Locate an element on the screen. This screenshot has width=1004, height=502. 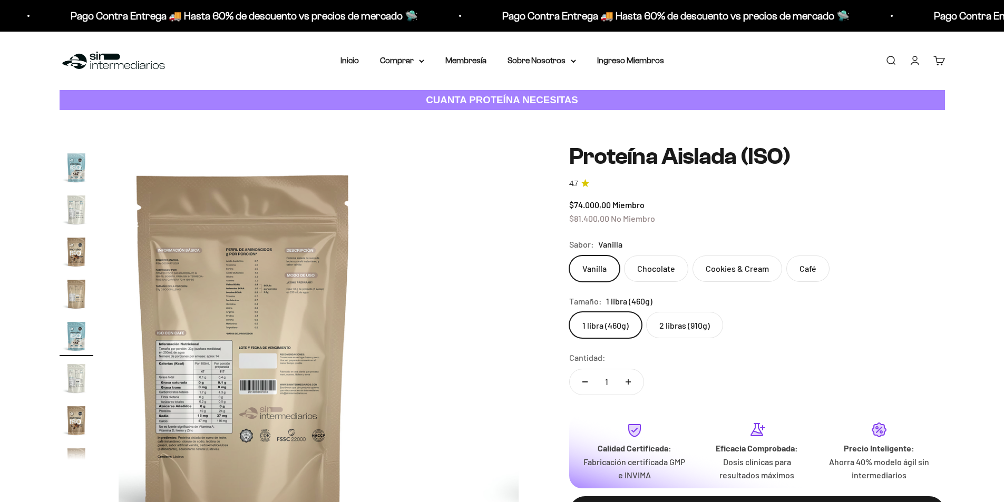
p: Ahorra 40% modelo ágil sin intermediarios is located at coordinates (879, 468).